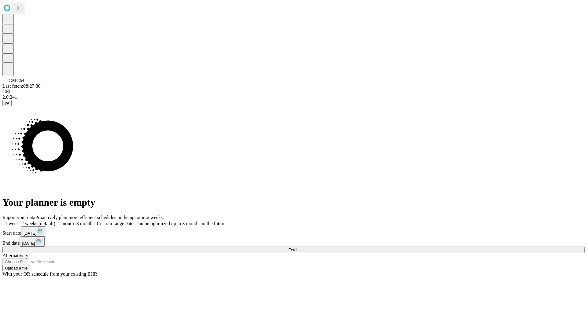  I want to click on span: With your OR schedule from your existing EHR, so click(50, 274).